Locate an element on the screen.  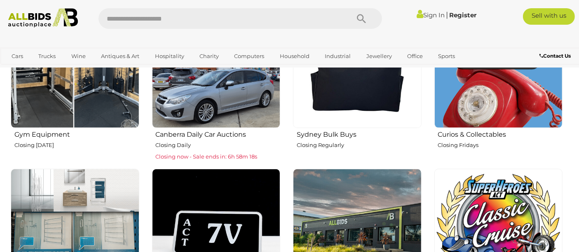
a: Wine is located at coordinates (78, 56).